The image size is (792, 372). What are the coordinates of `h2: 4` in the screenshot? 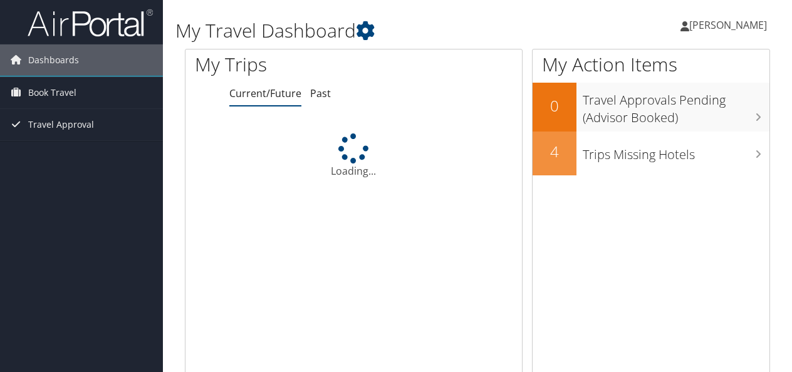 It's located at (554, 152).